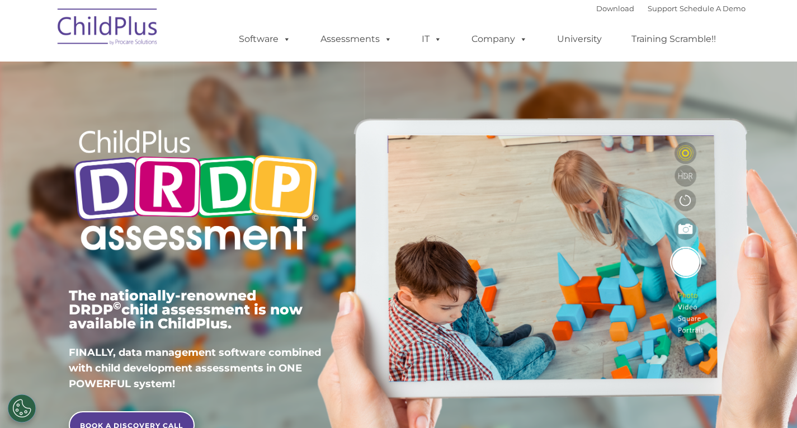 The image size is (797, 428). I want to click on a: Company, so click(500, 39).